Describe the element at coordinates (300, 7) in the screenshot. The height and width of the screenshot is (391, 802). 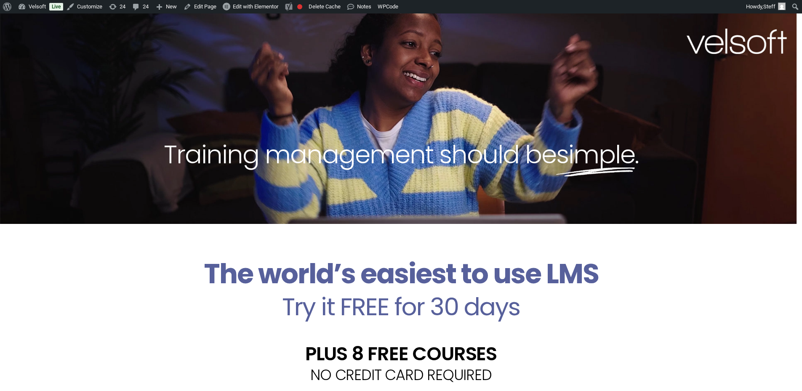
I see `div: Focus keyphrase not set` at that location.